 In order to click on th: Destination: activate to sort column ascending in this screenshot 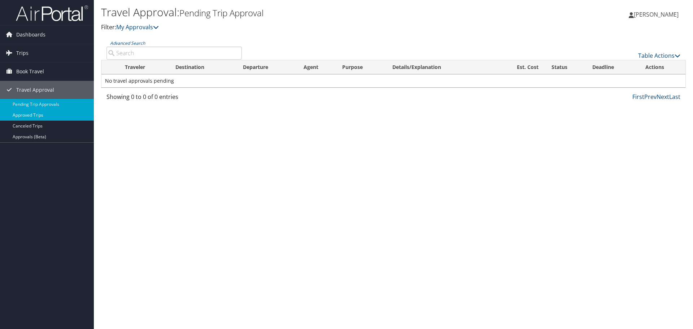, I will do `click(202, 67)`.